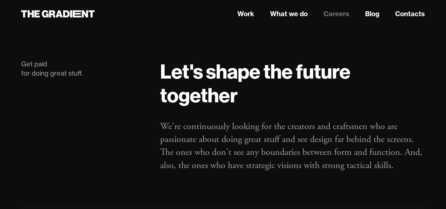  I want to click on a: Blog, so click(372, 14).